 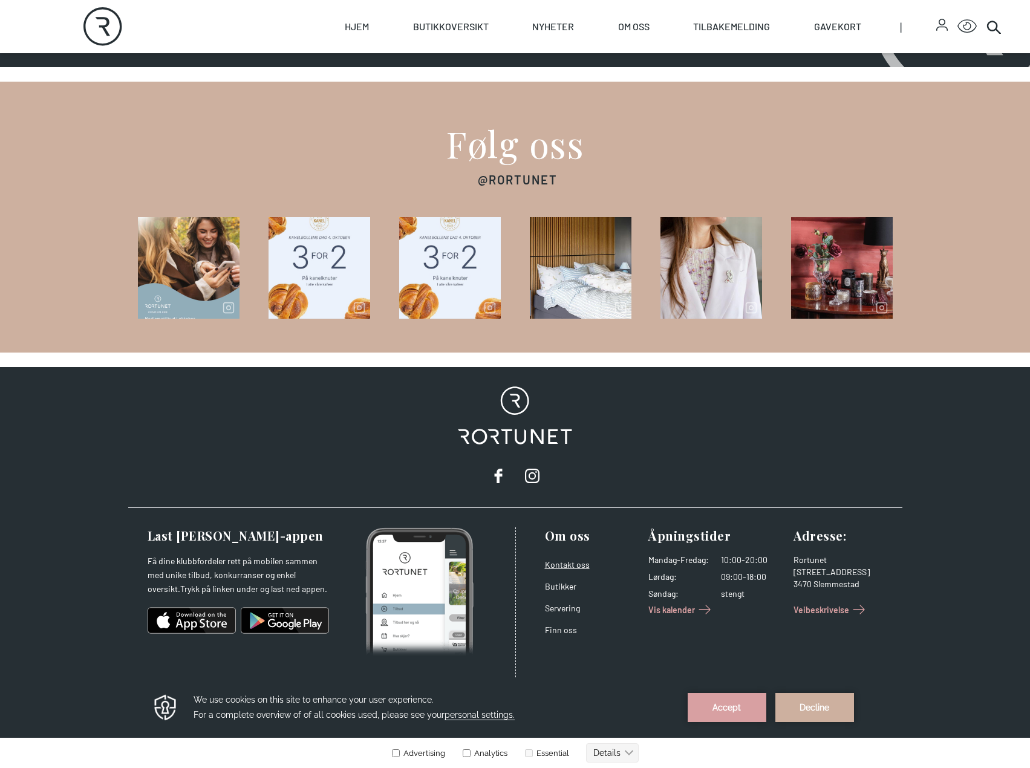 I want to click on div: Rortunet, so click(x=840, y=560).